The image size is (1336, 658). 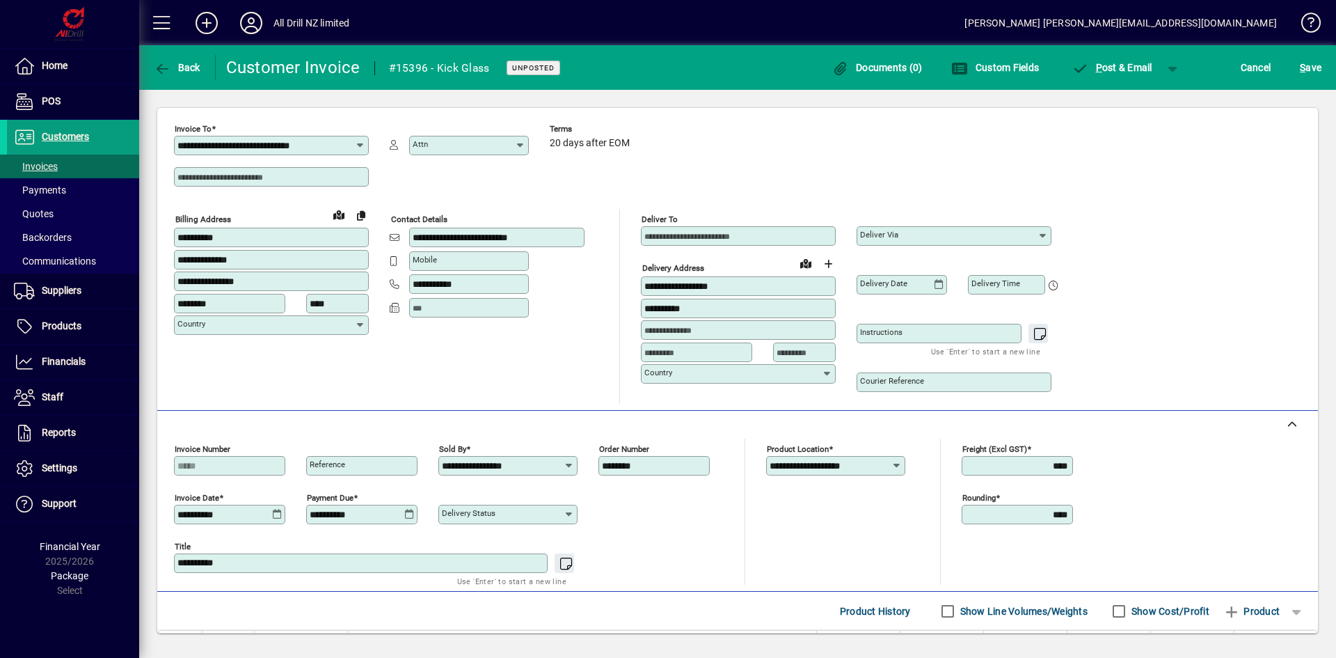 I want to click on a: Communications, so click(x=73, y=261).